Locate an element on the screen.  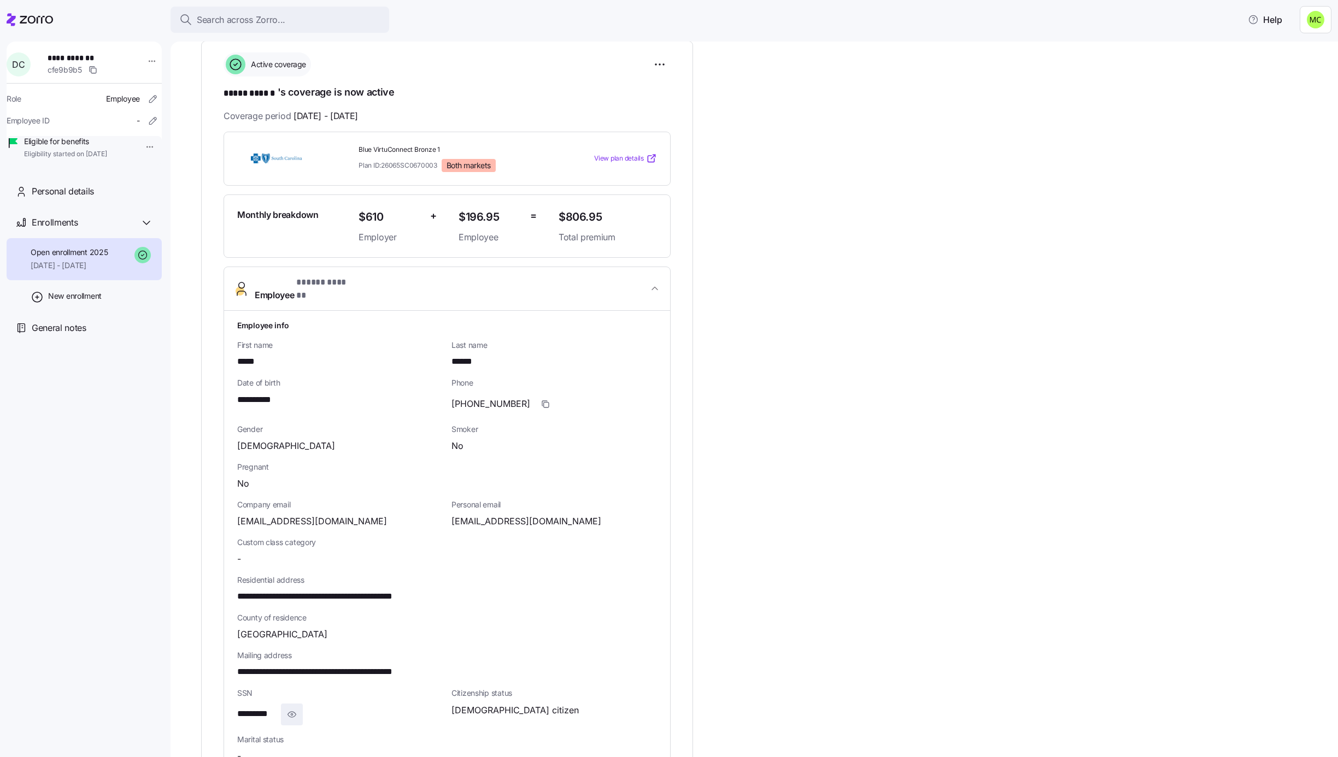
span: Personal email is located at coordinates (554, 505).